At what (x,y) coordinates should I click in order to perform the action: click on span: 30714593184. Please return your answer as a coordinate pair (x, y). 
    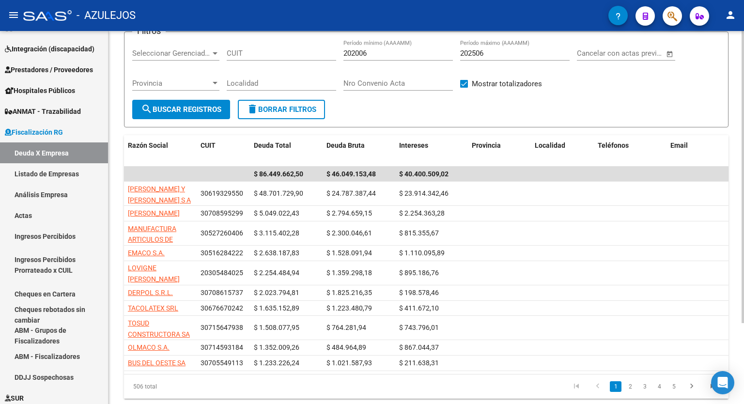
    Looking at the image, I should click on (222, 347).